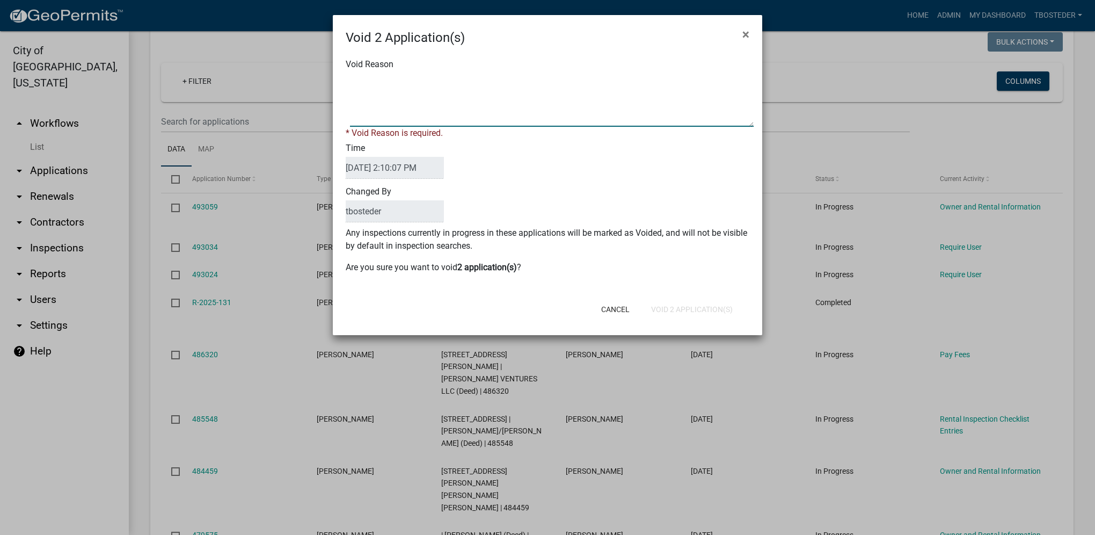 This screenshot has width=1095, height=535. I want to click on p: Are you sure you want to void ?, so click(548, 267).